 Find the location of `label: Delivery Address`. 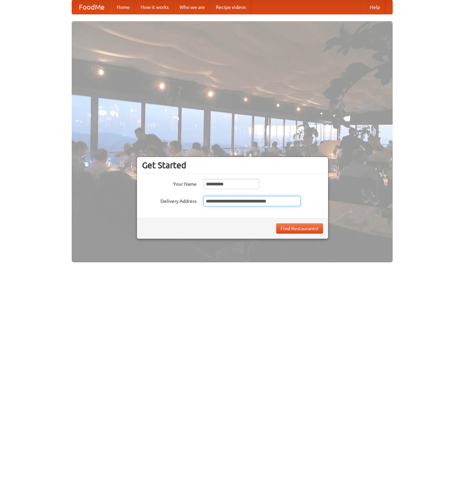

label: Delivery Address is located at coordinates (169, 200).